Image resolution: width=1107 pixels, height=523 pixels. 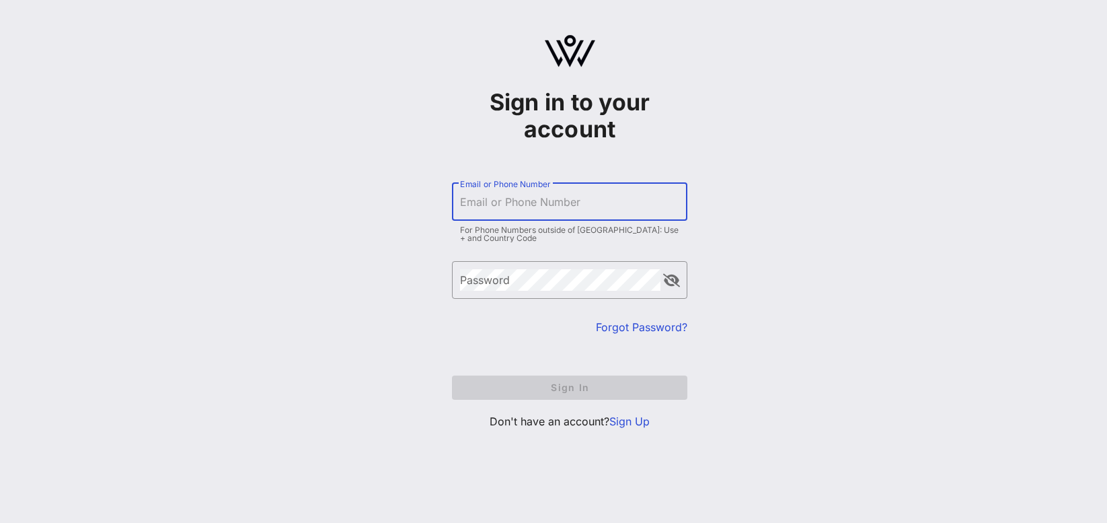 I want to click on label: Email or Phone Number, so click(x=505, y=184).